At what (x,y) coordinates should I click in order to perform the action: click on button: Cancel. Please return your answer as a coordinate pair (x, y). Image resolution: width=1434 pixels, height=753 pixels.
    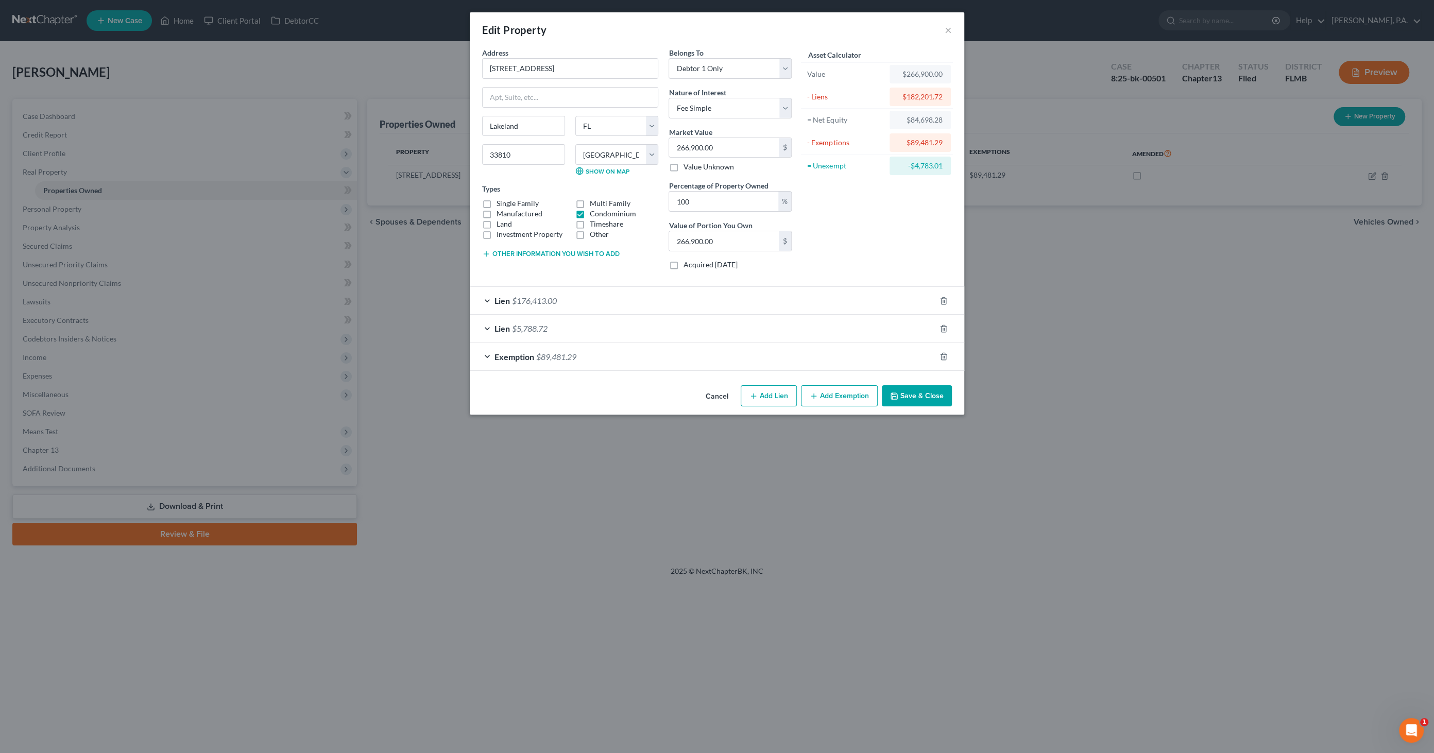
    Looking at the image, I should click on (717, 397).